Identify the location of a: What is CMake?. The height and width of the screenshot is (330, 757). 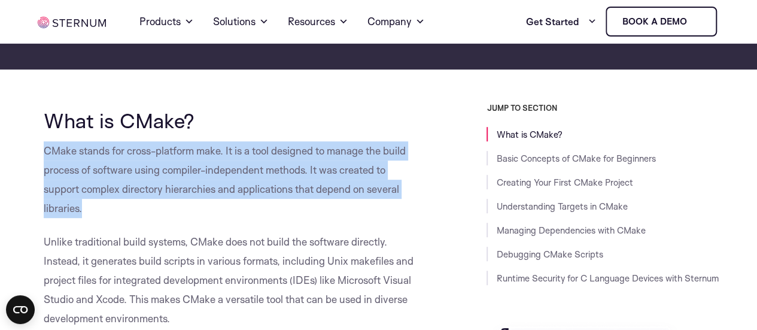
(529, 134).